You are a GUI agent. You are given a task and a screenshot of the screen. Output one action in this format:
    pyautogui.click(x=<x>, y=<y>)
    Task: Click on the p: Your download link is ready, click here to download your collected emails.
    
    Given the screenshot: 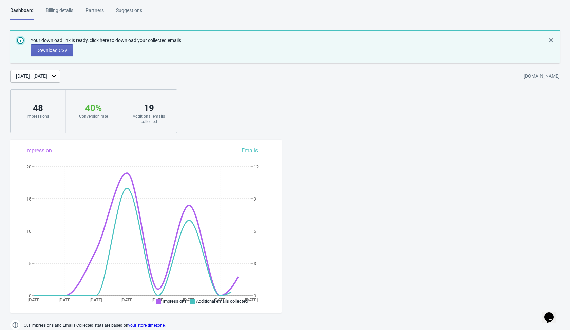 What is the action you would take?
    pyautogui.click(x=107, y=40)
    